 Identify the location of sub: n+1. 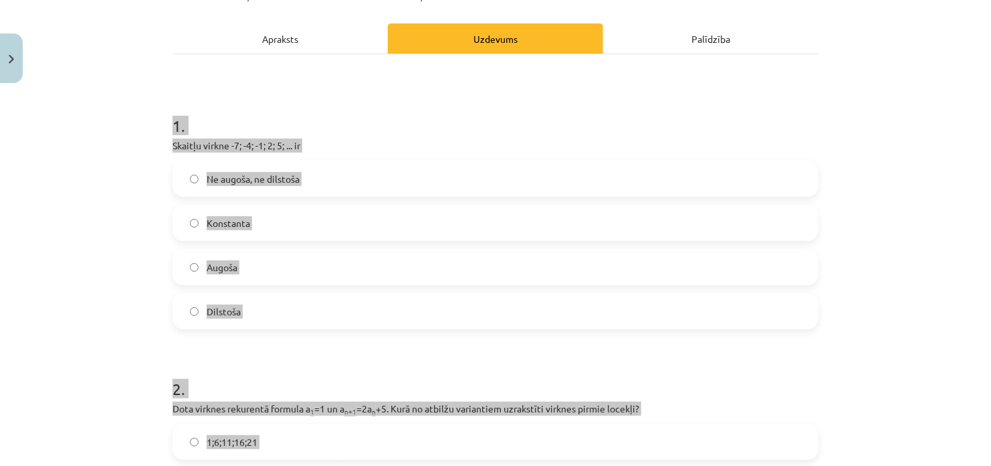
(351, 411).